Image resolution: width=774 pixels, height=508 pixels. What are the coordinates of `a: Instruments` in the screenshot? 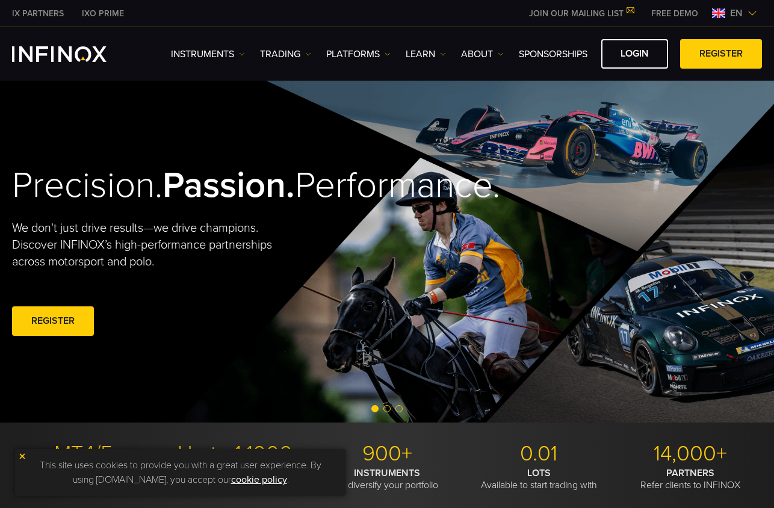 It's located at (208, 54).